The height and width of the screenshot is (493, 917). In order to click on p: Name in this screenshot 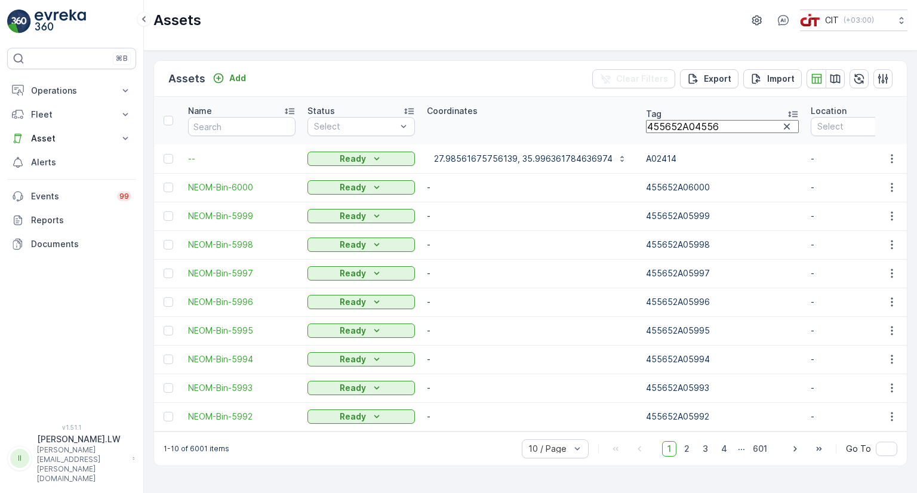, I will do `click(200, 111)`.